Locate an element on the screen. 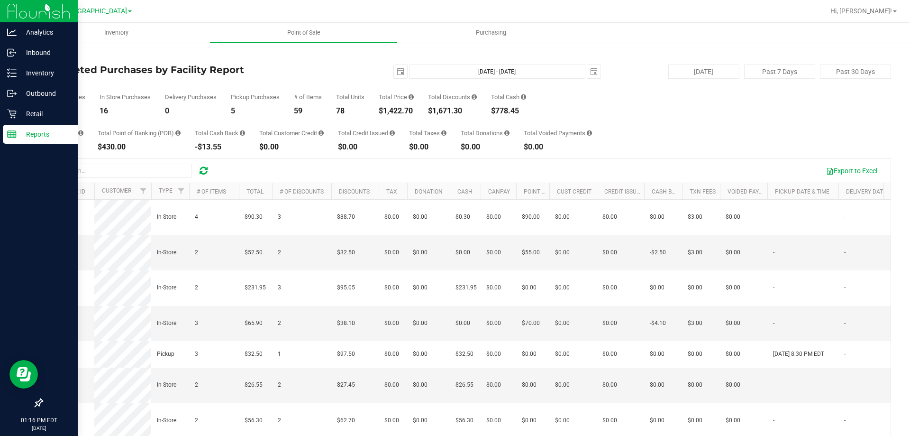  inline-svg: Analytics is located at coordinates (12, 32).